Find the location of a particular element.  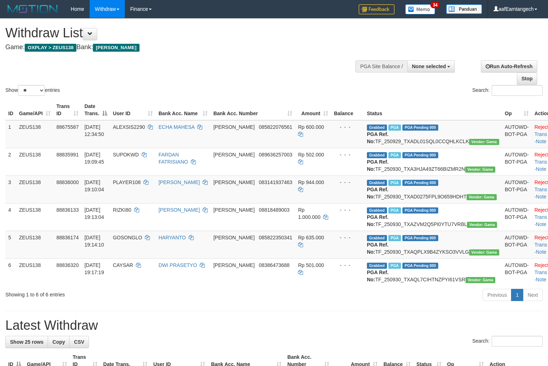

th: Date Trans.: activate to sort column descending is located at coordinates (95, 110).